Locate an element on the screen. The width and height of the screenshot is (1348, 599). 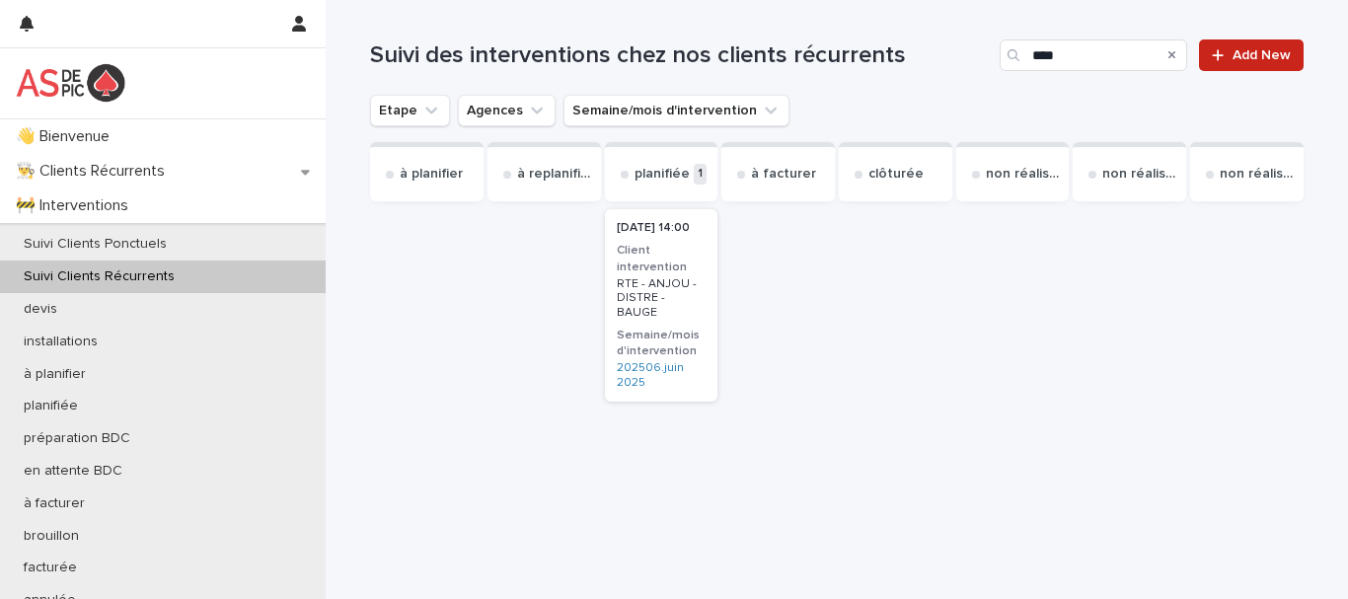
button: Agences is located at coordinates (506, 111).